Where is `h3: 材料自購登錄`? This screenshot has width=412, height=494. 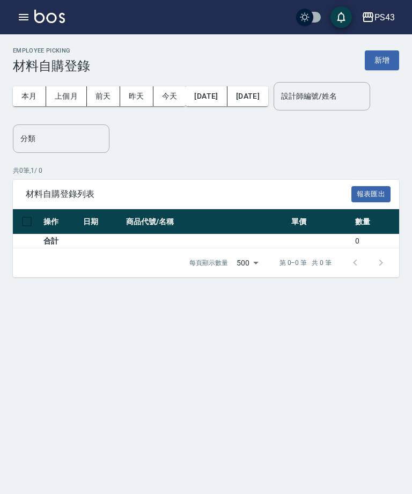 h3: 材料自購登錄 is located at coordinates (52, 66).